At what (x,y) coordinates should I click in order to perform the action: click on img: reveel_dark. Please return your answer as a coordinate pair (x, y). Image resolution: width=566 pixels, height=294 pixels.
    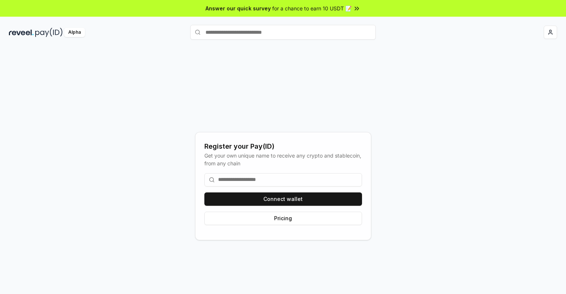
    Looking at the image, I should click on (21, 32).